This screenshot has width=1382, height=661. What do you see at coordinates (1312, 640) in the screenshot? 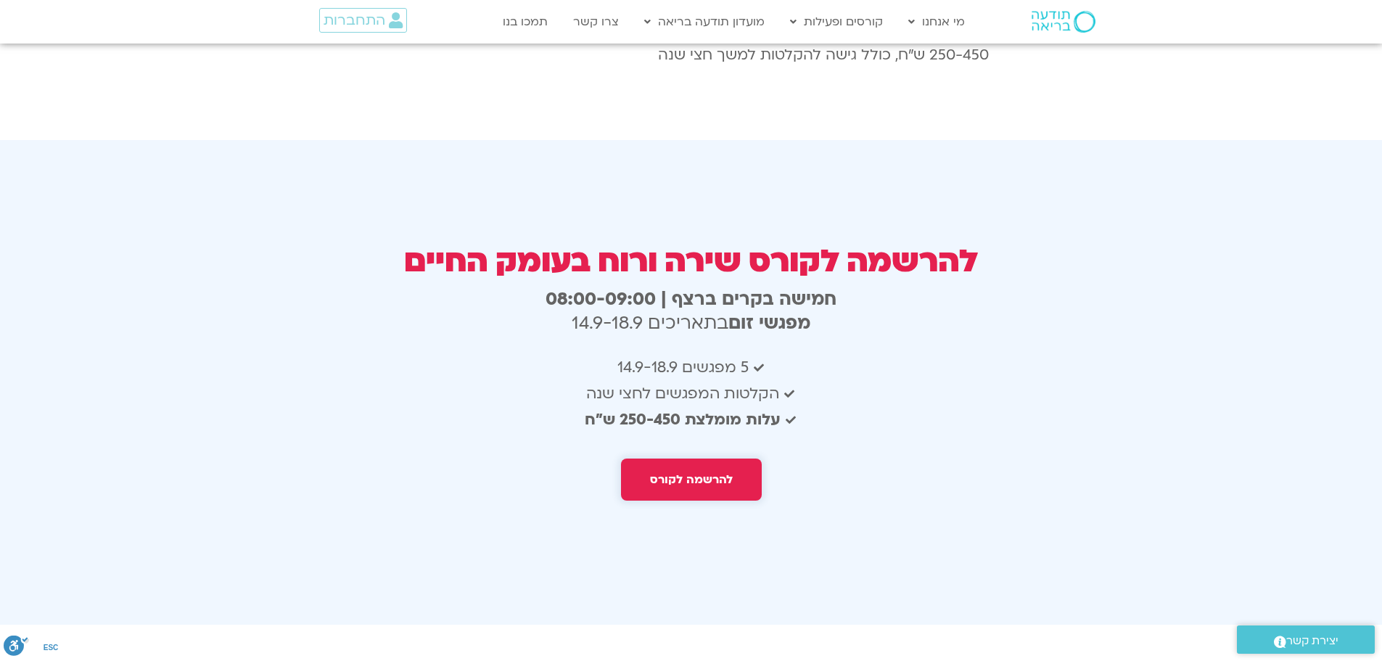
I see `span: יצירת קשר` at bounding box center [1312, 640].